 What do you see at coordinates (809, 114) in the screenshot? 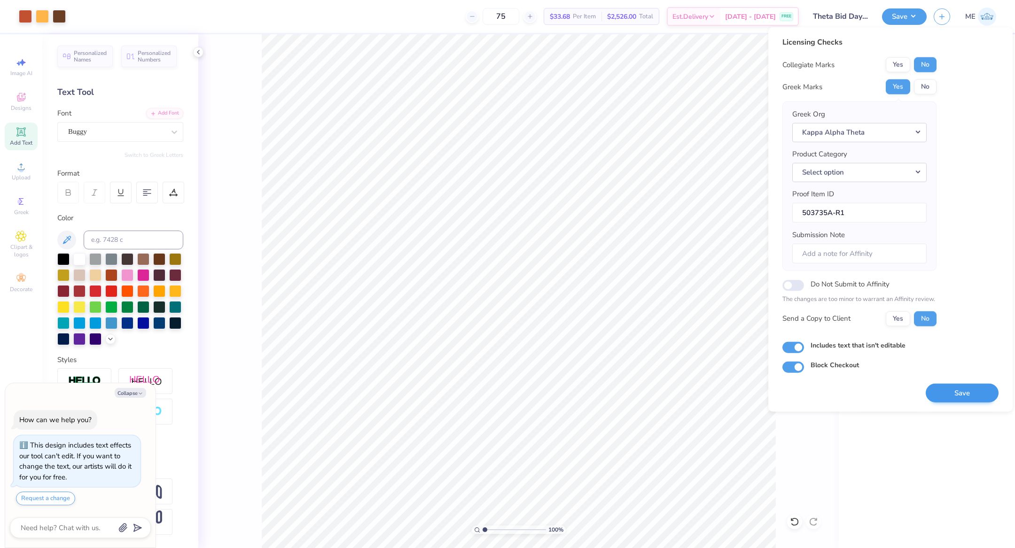
I see `label: Greek Org` at bounding box center [809, 114].